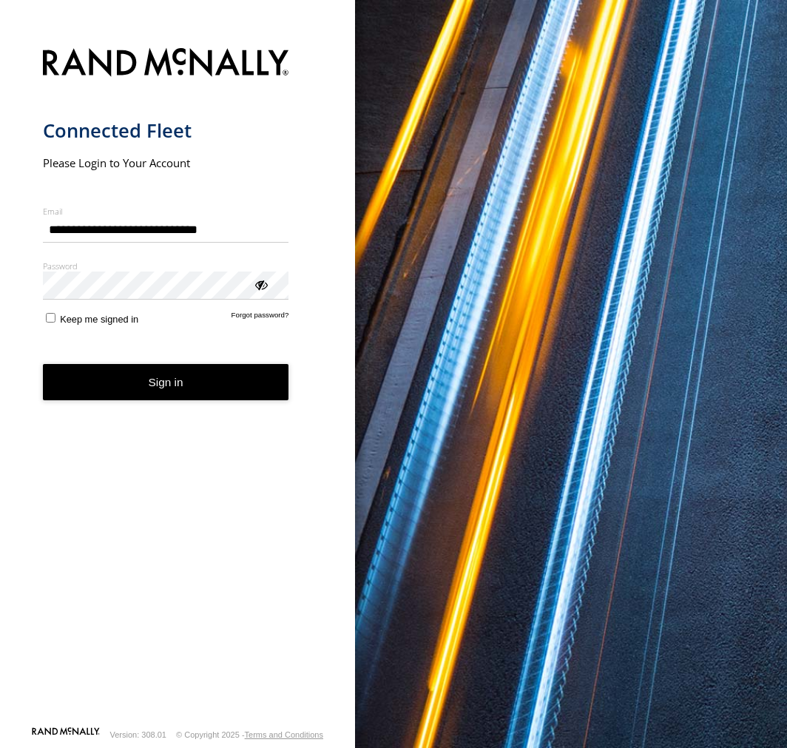  What do you see at coordinates (166, 64) in the screenshot?
I see `img: Rand McNally` at bounding box center [166, 64].